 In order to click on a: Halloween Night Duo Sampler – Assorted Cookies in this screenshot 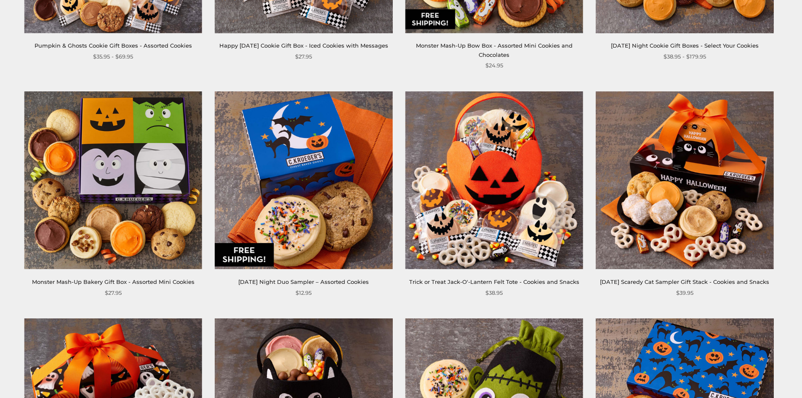, I will do `click(304, 180)`.